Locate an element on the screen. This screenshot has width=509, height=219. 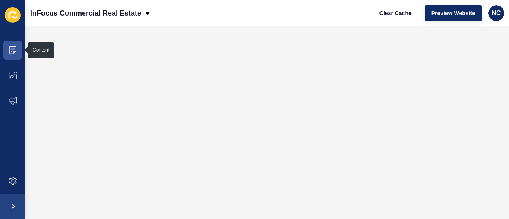
span: Preview Website is located at coordinates (453, 13).